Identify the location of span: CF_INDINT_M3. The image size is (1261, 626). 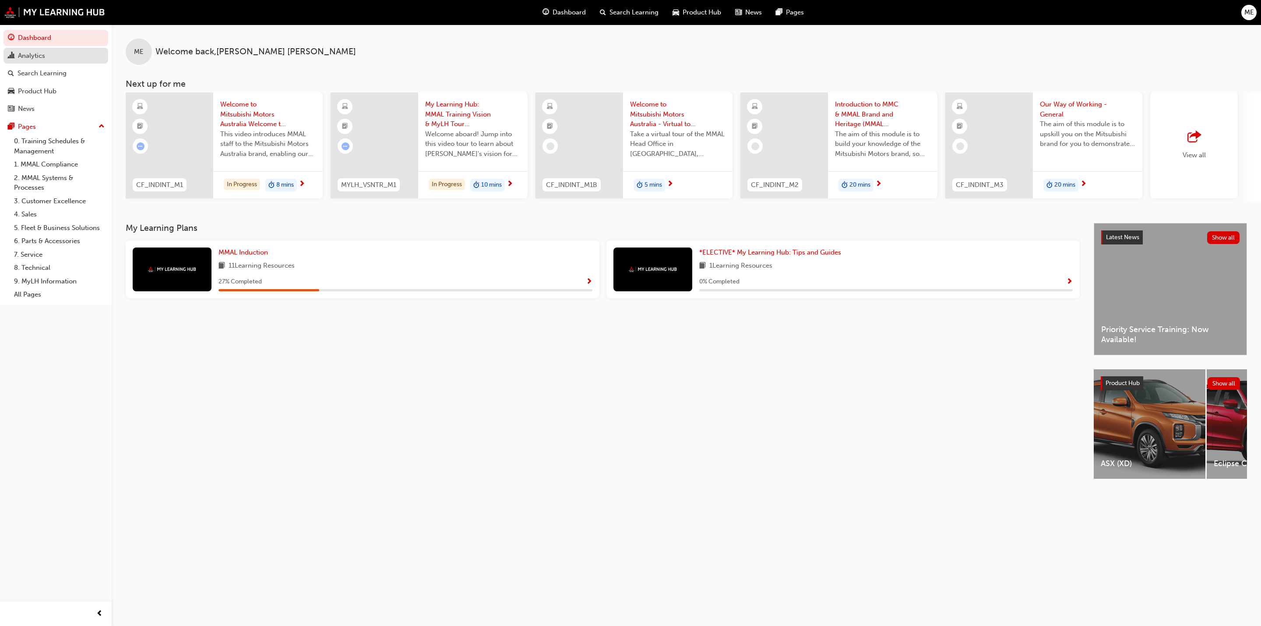
(979, 185).